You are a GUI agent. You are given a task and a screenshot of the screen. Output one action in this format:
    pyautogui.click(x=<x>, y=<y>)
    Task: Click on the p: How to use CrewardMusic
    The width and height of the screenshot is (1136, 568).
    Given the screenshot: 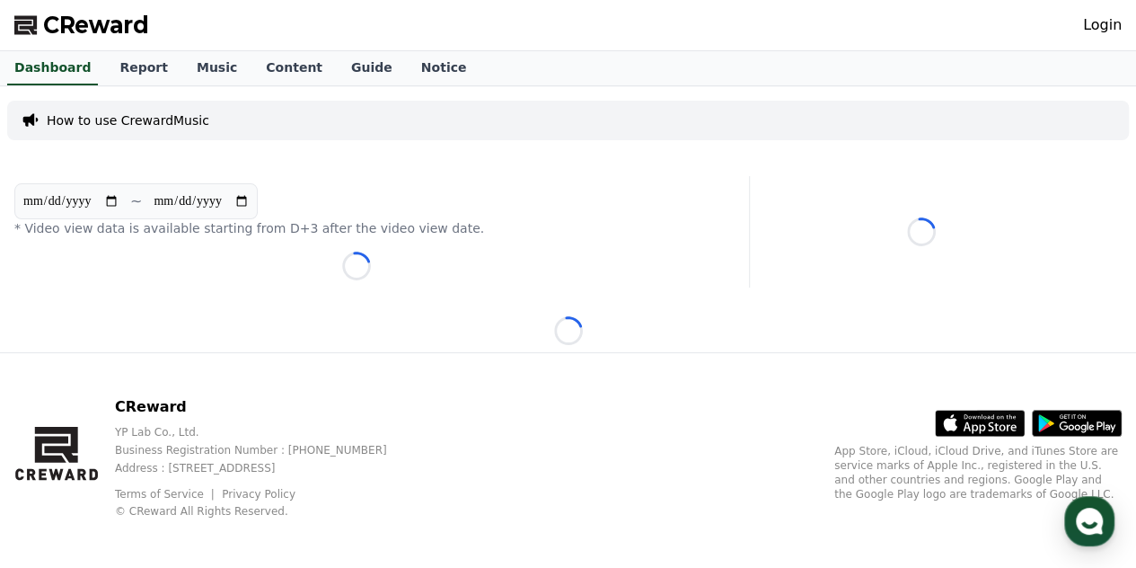 What is the action you would take?
    pyautogui.click(x=128, y=120)
    